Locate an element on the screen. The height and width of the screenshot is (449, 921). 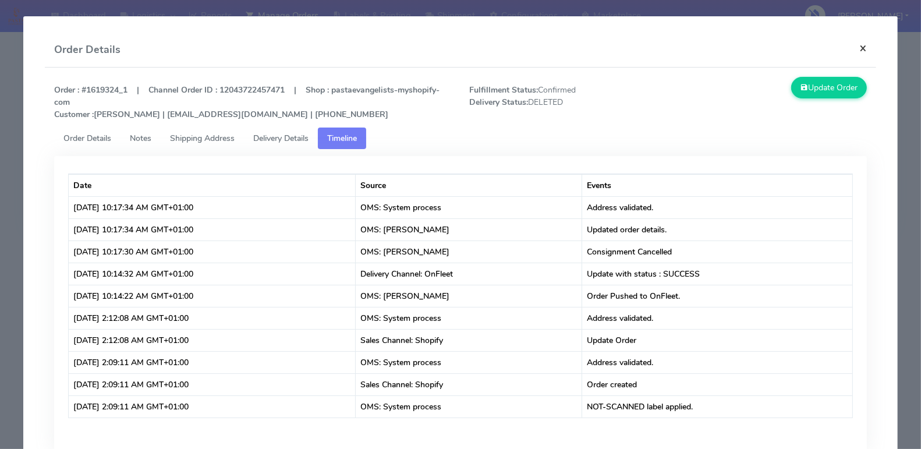
span: Timeline is located at coordinates (342, 138).